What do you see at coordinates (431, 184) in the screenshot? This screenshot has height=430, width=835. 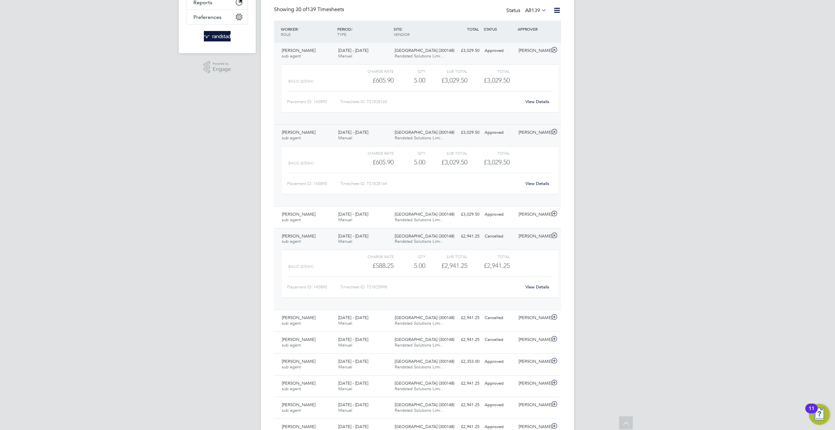 I see `div: Timesheet ID: TS1828164` at bounding box center [431, 184].